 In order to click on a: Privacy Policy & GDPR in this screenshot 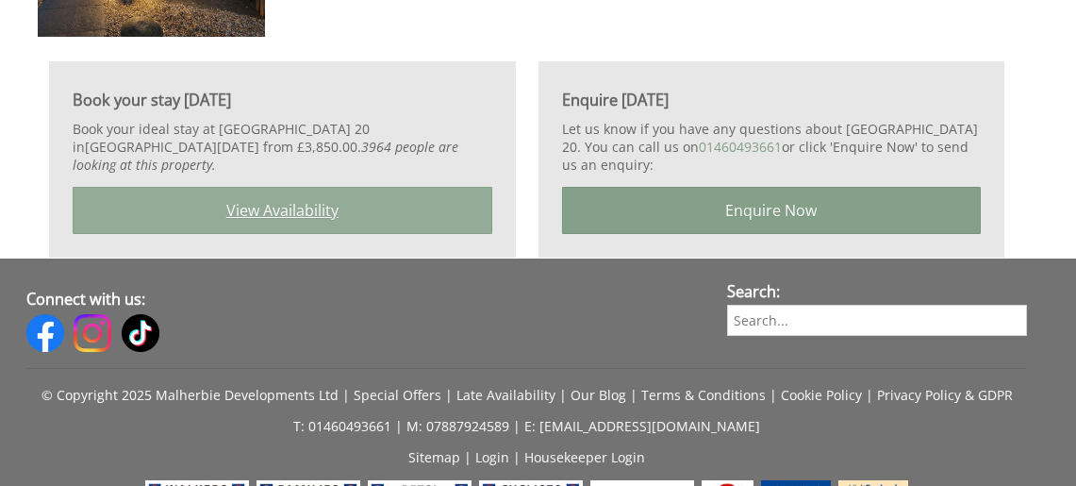, I will do `click(945, 394)`.